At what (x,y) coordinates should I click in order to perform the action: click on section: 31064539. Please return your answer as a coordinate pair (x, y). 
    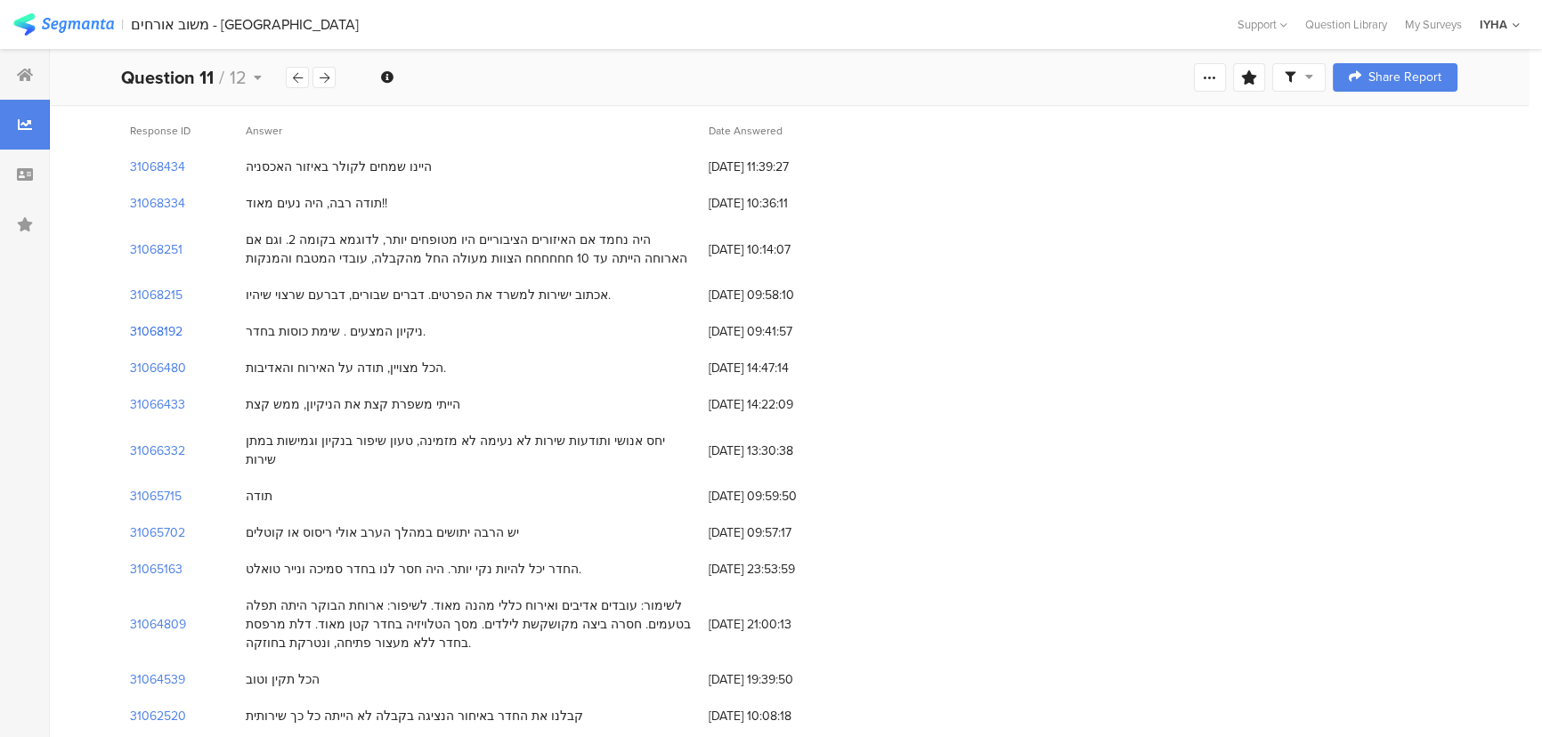
    Looking at the image, I should click on (158, 679).